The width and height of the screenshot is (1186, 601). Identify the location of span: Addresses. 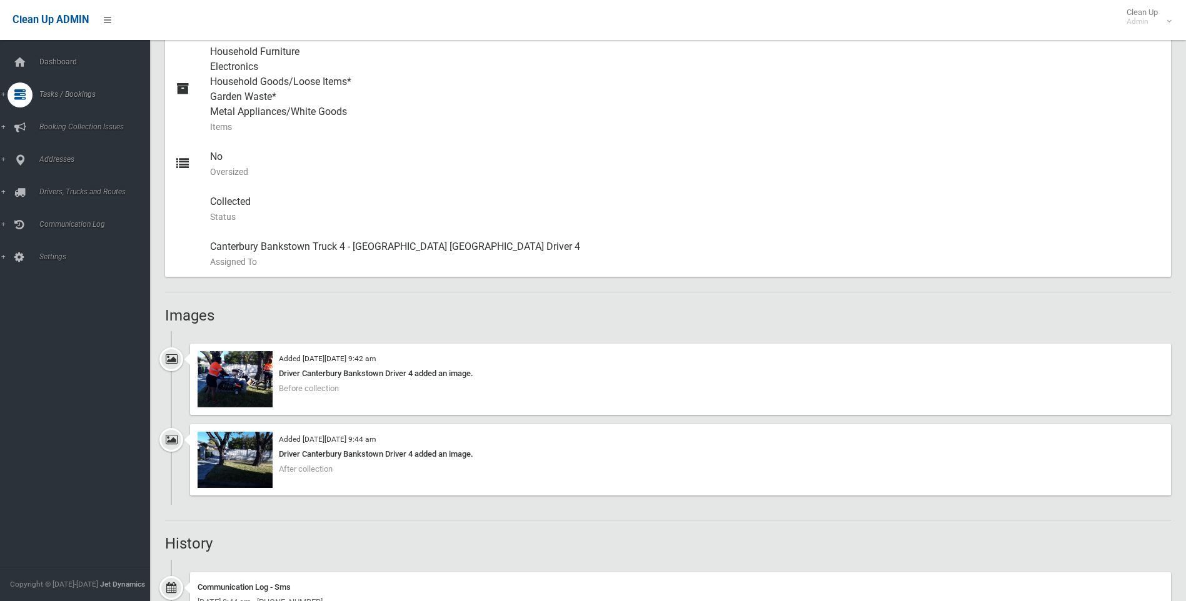
(97, 159).